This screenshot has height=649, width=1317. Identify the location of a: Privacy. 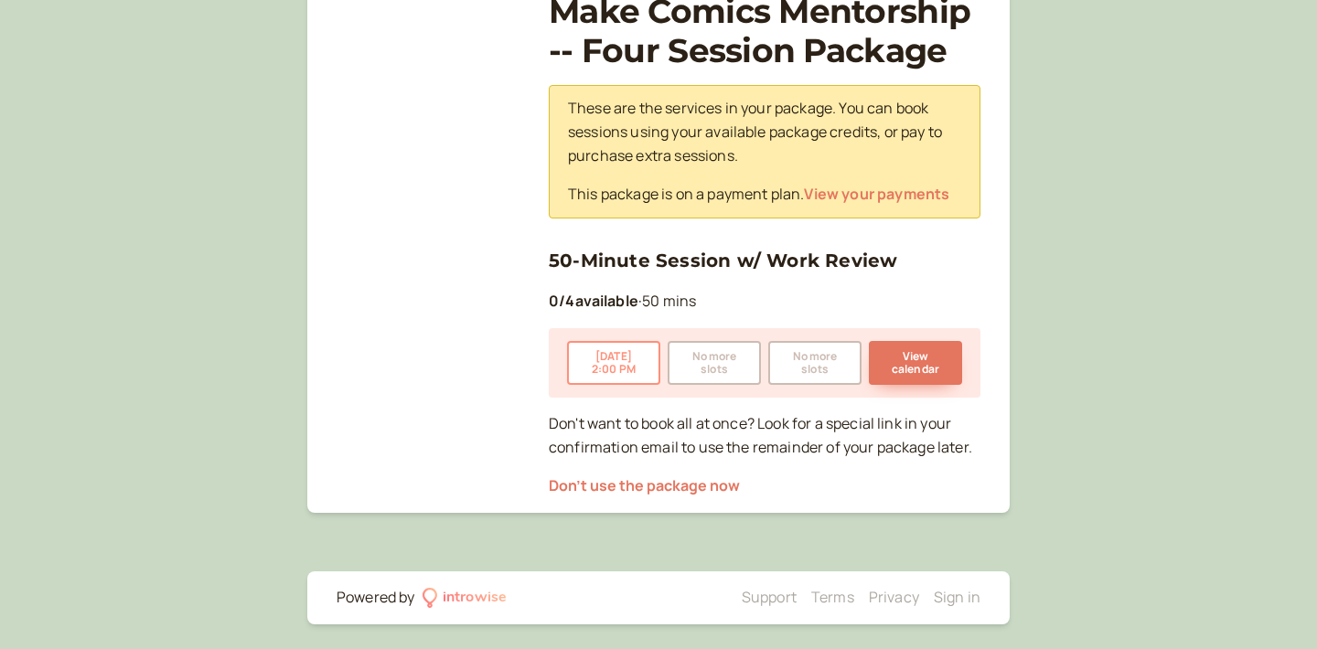
(893, 597).